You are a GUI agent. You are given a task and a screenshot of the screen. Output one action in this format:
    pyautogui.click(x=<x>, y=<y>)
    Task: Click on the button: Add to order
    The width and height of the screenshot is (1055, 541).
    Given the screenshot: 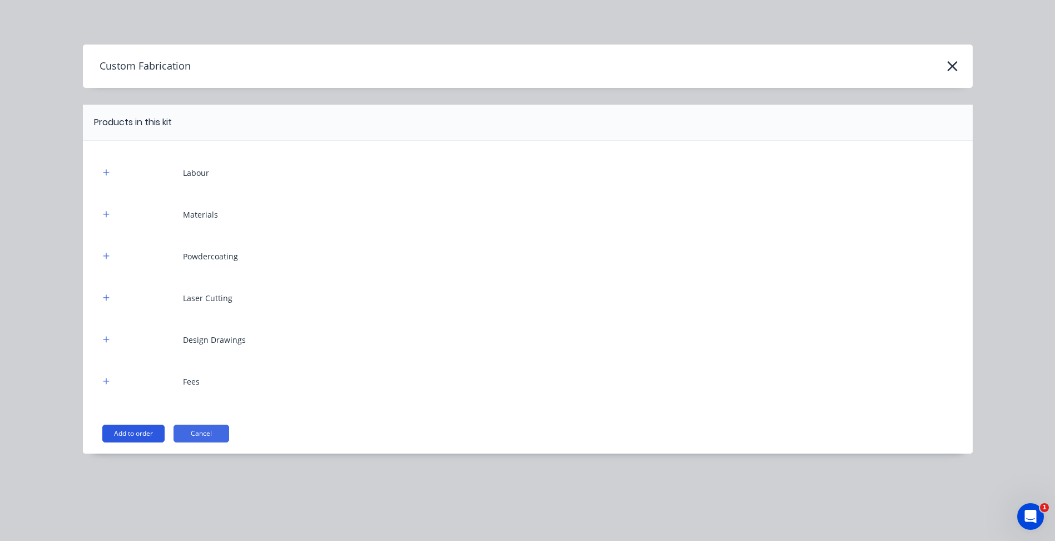 What is the action you would take?
    pyautogui.click(x=133, y=433)
    